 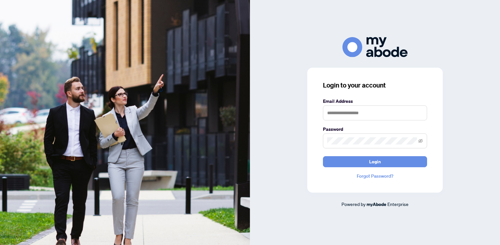 I want to click on a: myAbode, so click(x=376, y=204).